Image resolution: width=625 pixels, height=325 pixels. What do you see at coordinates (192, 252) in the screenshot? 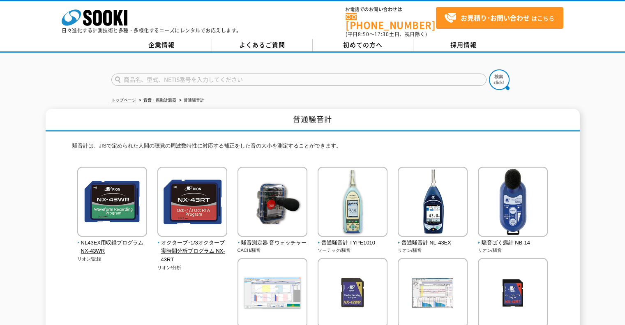
I see `span: オクターブ･1/3オクターブ実時間分析プログラム NX-43RT` at bounding box center [192, 252].